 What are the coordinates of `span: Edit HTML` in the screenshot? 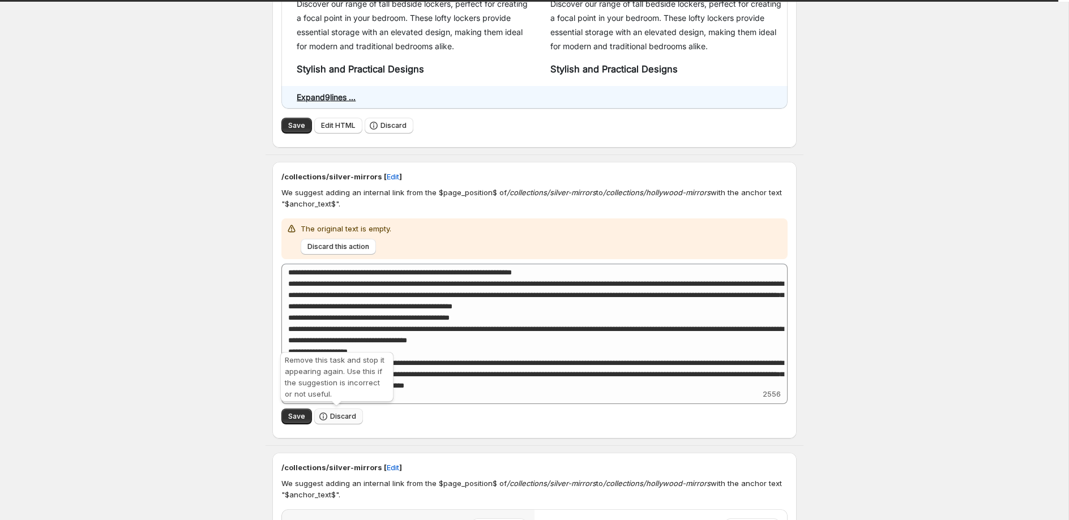 It's located at (338, 126).